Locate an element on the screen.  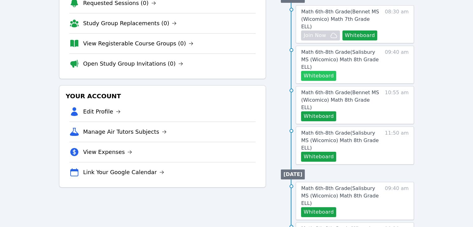
span: 11:50 am is located at coordinates (396, 145).